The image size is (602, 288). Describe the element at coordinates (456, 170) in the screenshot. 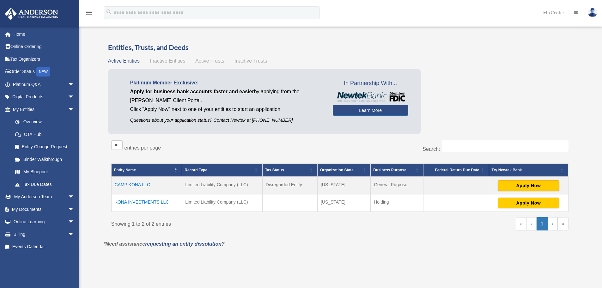

I see `th: Federal Return Due Date: Activate to sort` at that location.